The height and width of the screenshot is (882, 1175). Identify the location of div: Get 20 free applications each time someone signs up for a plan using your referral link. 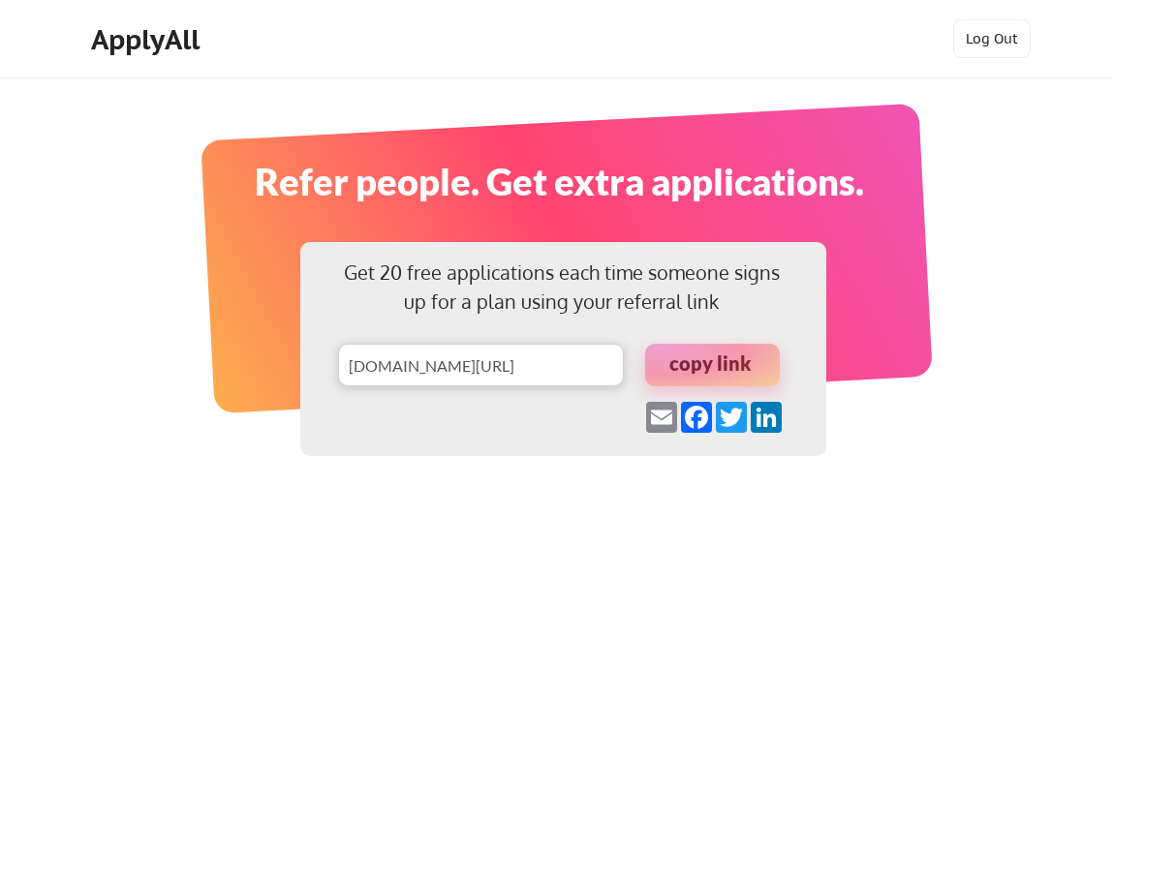
(561, 287).